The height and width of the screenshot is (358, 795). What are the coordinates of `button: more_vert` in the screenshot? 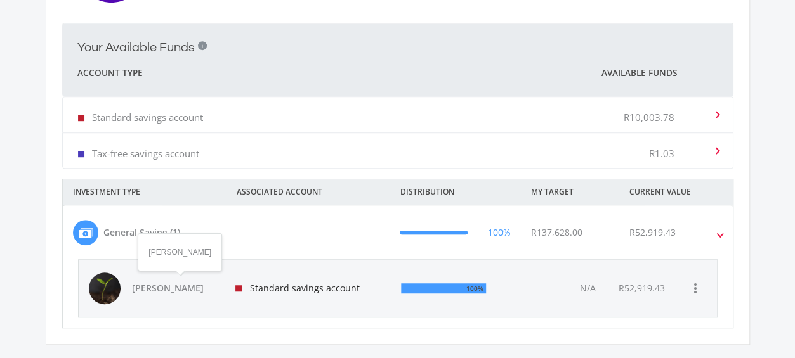 It's located at (695, 289).